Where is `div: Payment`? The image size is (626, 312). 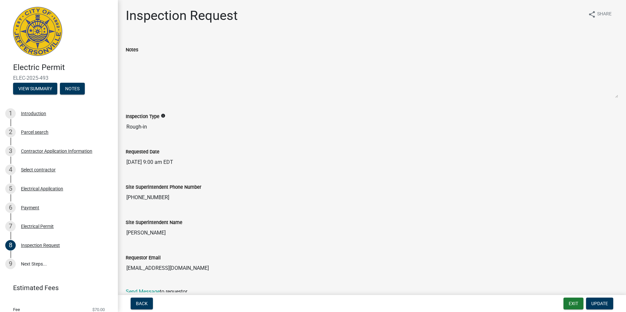
div: Payment is located at coordinates (30, 208).